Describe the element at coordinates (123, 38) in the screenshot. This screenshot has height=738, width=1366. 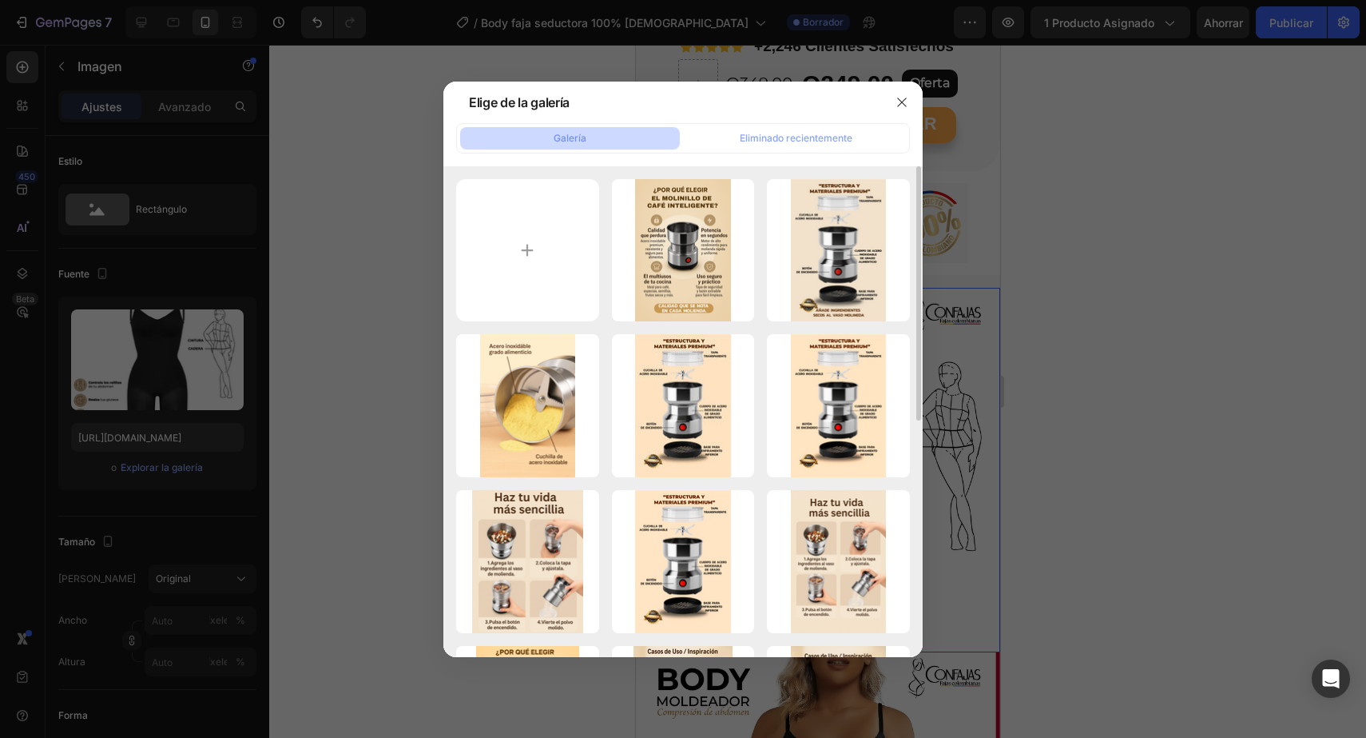
I see `div: Q349.00` at that location.